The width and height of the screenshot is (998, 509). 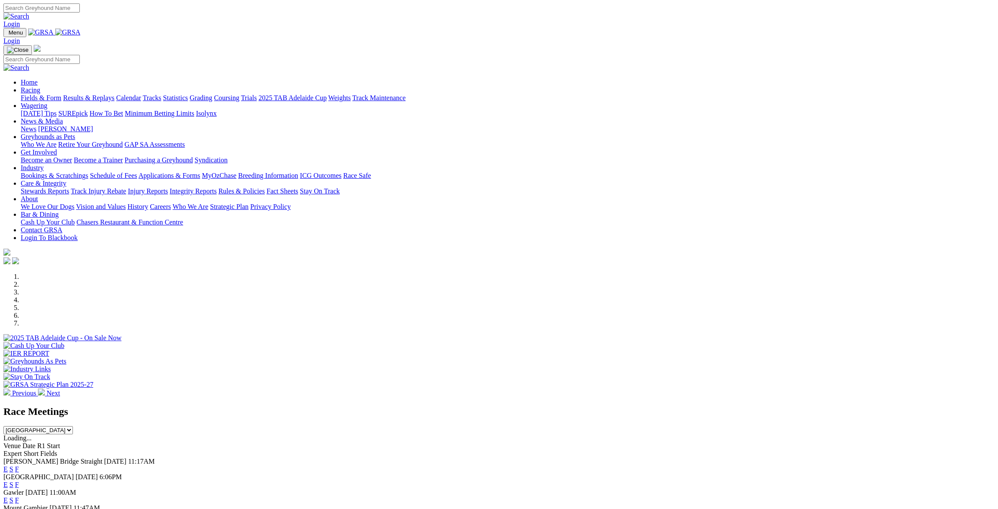 What do you see at coordinates (41, 98) in the screenshot?
I see `a: Fields & Form` at bounding box center [41, 98].